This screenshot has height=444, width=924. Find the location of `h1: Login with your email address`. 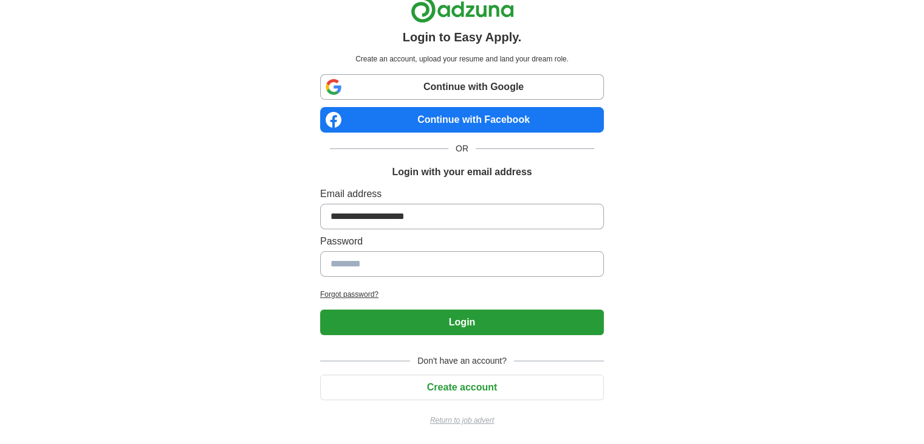

h1: Login with your email address is located at coordinates (462, 172).